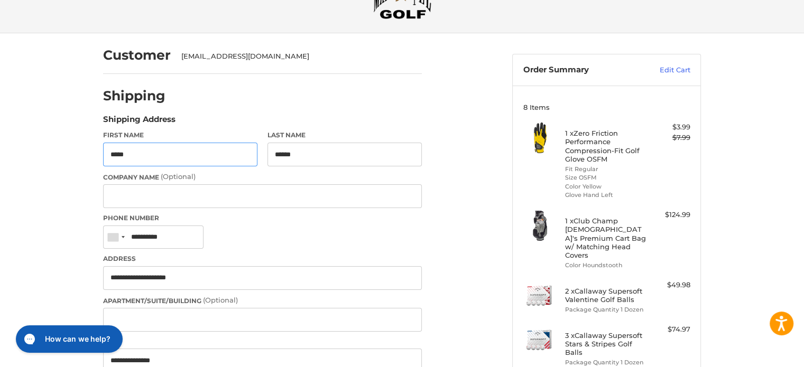  Describe the element at coordinates (669, 285) in the screenshot. I see `div: $49.98` at that location.